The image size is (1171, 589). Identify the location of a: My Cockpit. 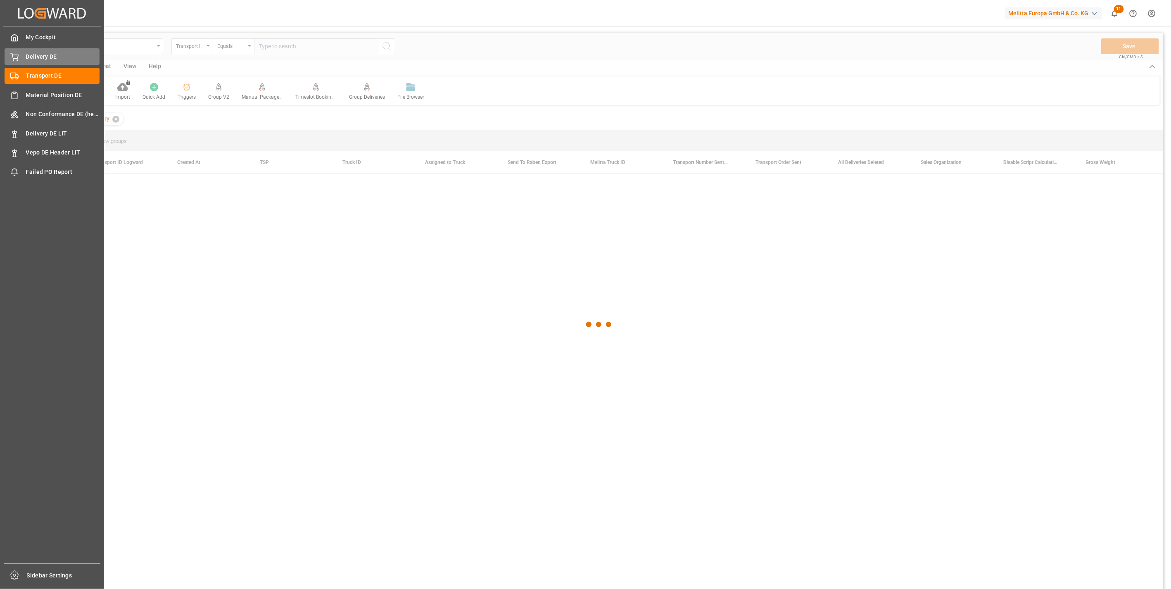
(52, 37).